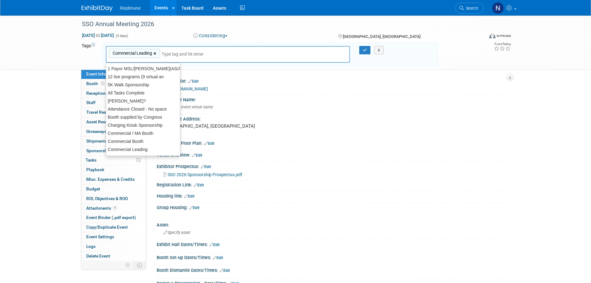  I want to click on div: Asset:, so click(333, 224).